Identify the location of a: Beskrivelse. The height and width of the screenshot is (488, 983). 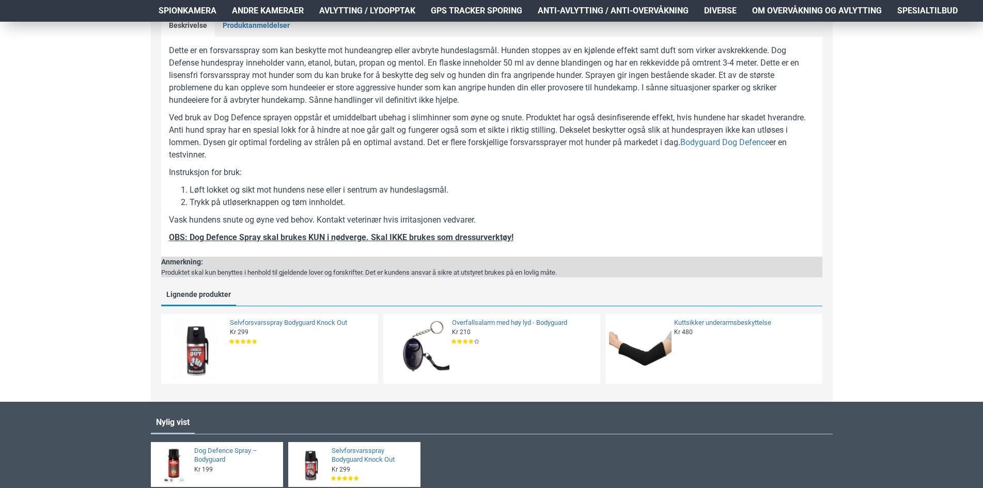
(188, 26).